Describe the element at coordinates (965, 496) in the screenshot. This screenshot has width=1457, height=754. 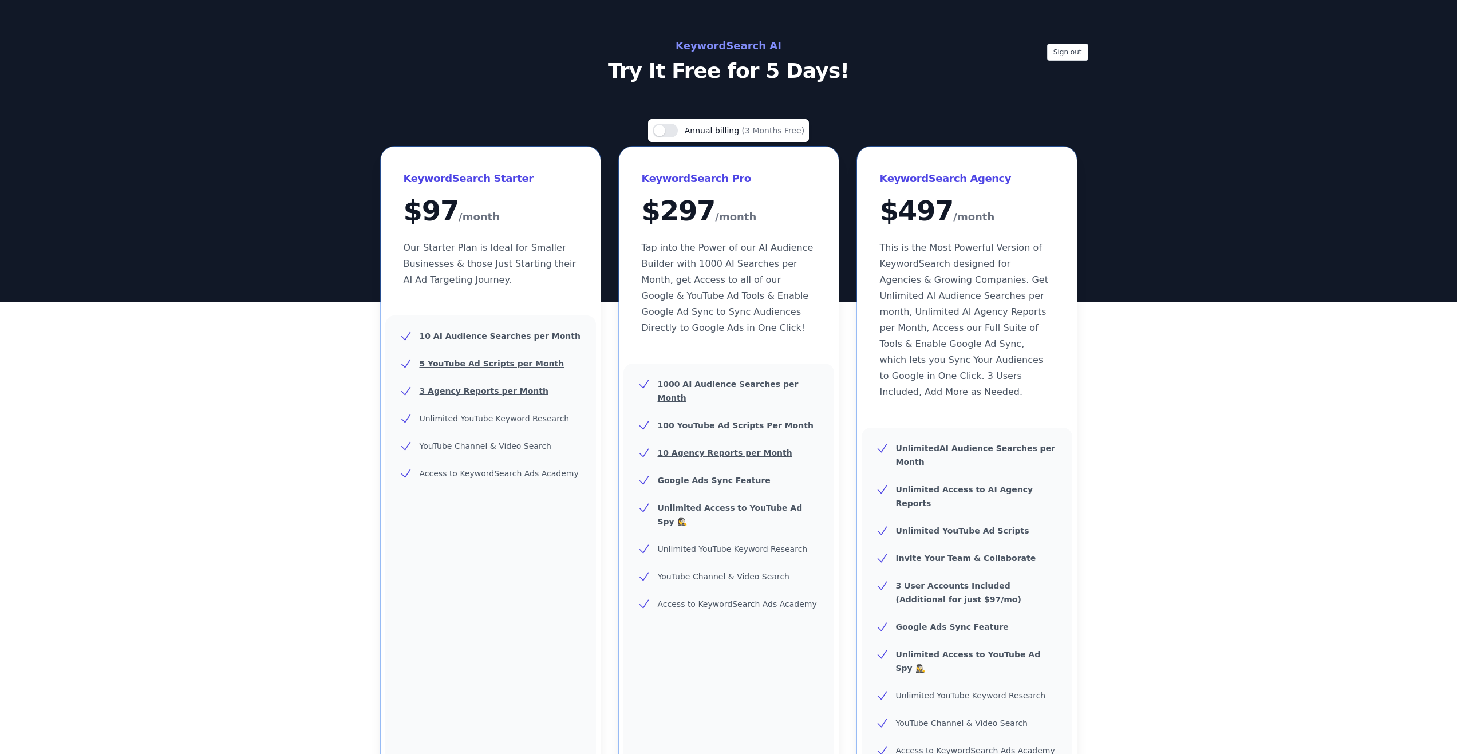
I see `b: Unlimited Access to AI Agency Reports` at that location.